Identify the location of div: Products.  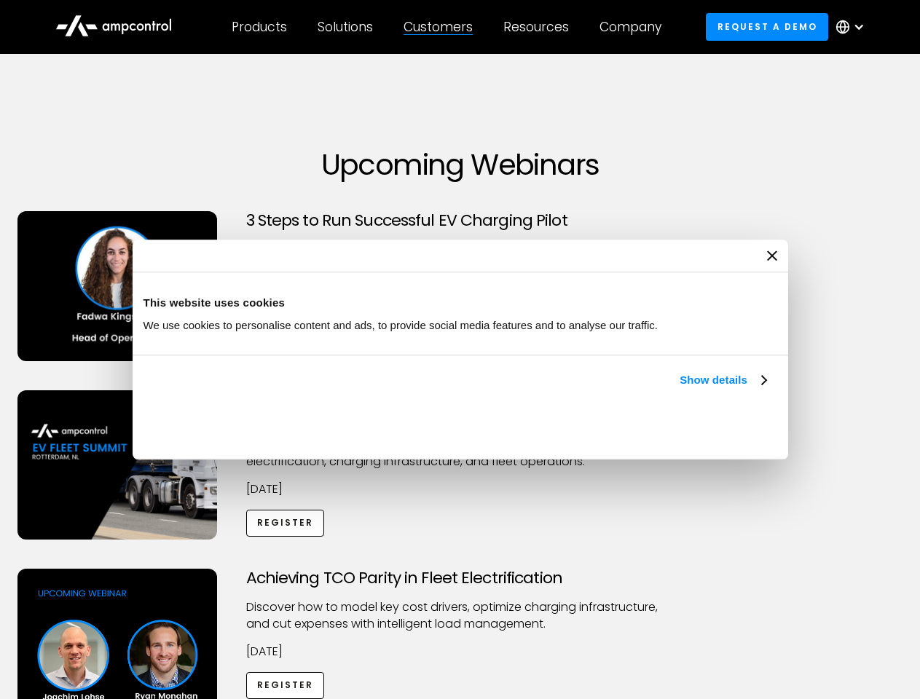
(259, 27).